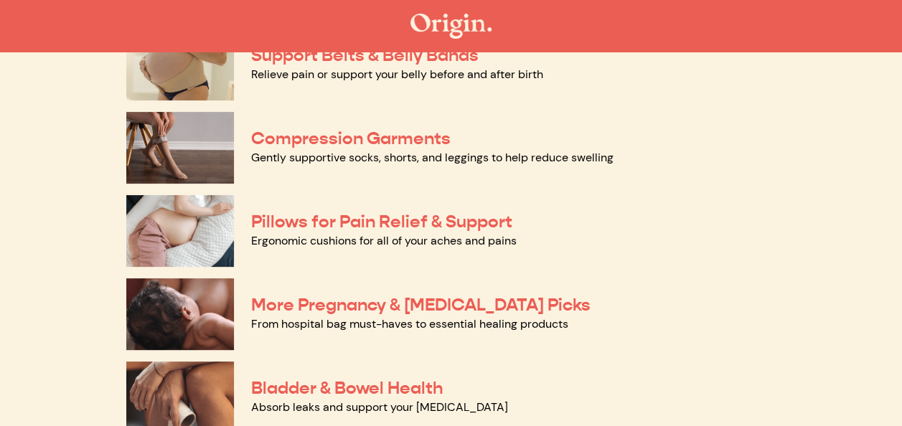  I want to click on a: From hospital bag must-haves to essential healing products, so click(410, 324).